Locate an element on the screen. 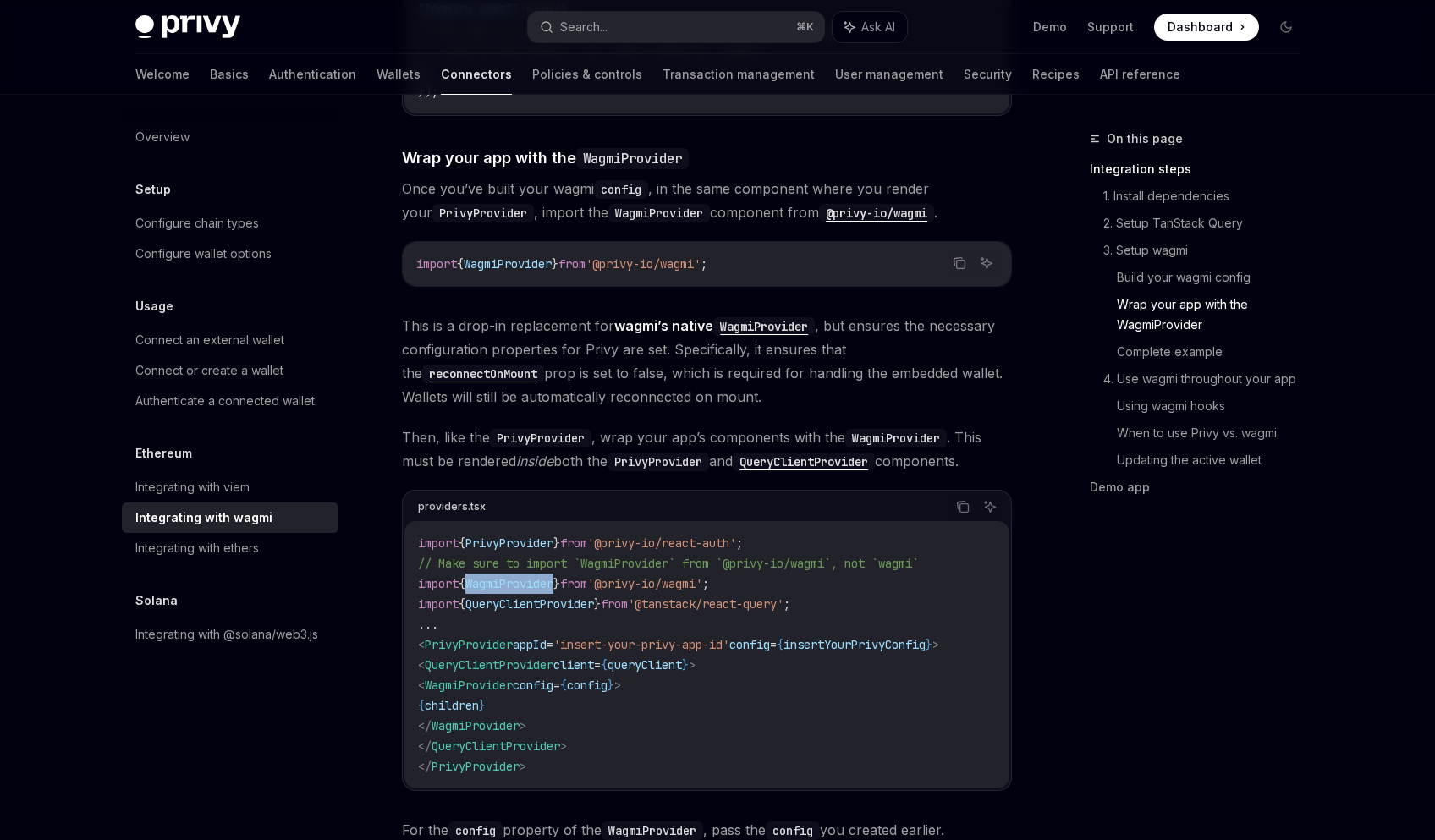  a: wagmi’s nativeWagmiProvider is located at coordinates (715, 325).